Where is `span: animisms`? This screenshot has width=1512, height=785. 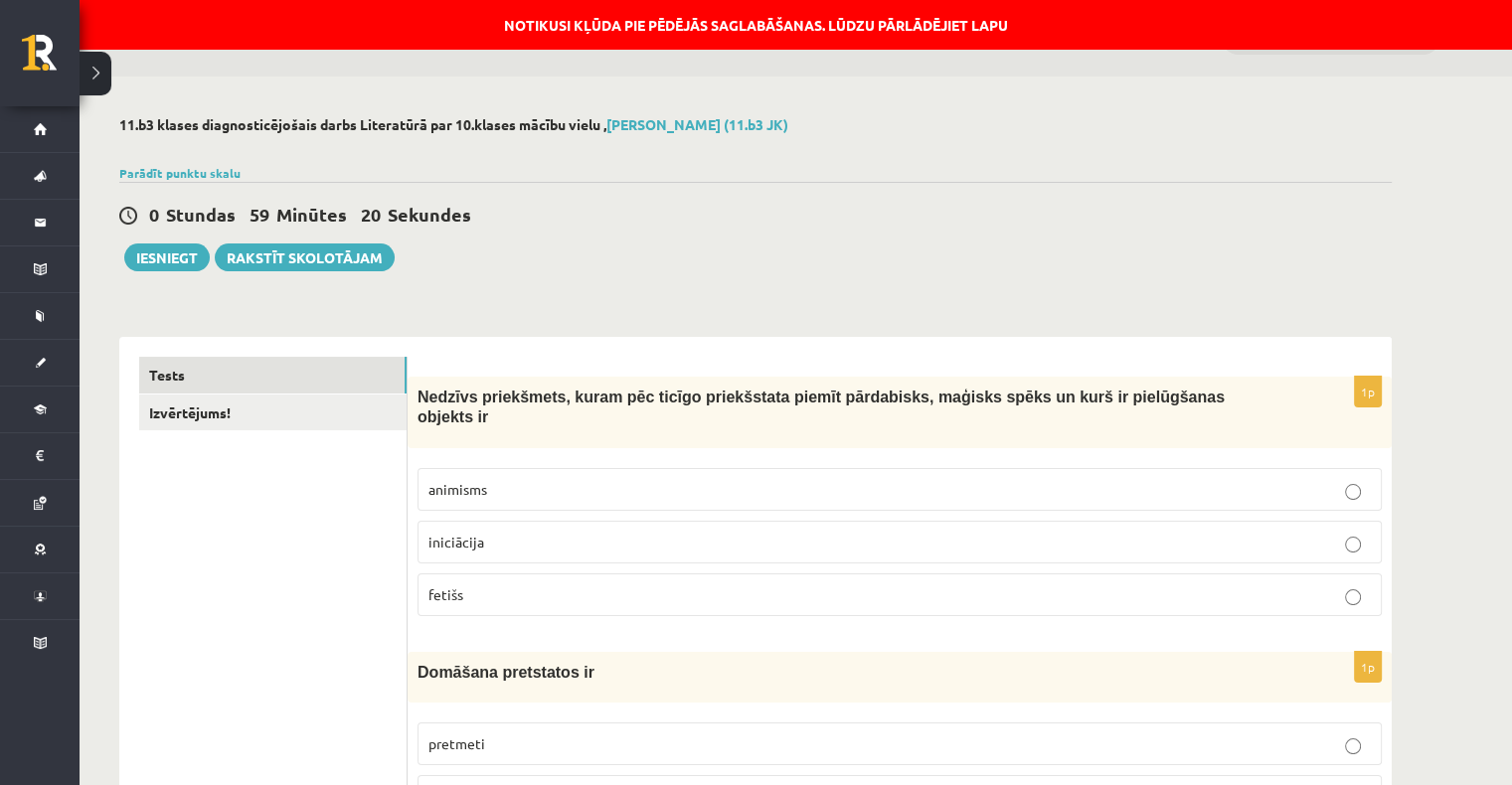
span: animisms is located at coordinates (457, 489).